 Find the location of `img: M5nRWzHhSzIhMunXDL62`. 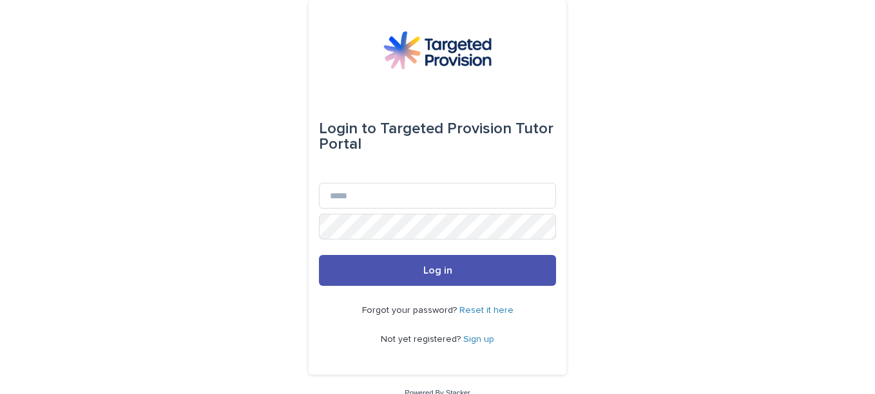

img: M5nRWzHhSzIhMunXDL62 is located at coordinates (437, 50).